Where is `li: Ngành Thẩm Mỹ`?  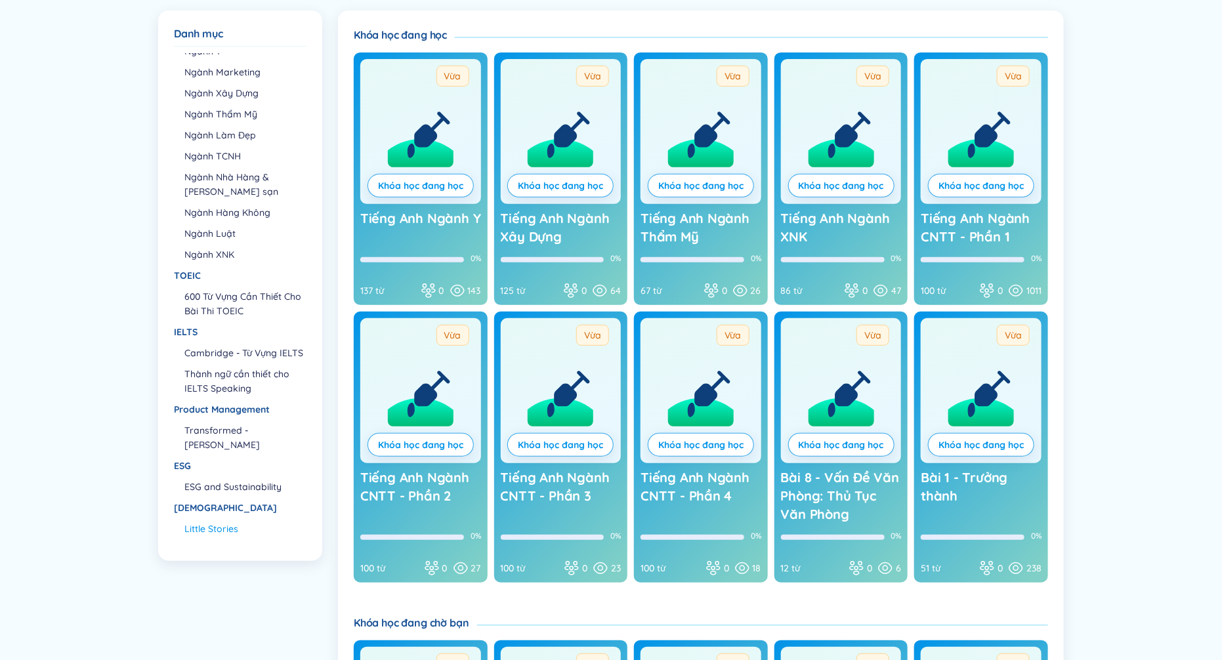
li: Ngành Thẩm Mỹ is located at coordinates (245, 114).